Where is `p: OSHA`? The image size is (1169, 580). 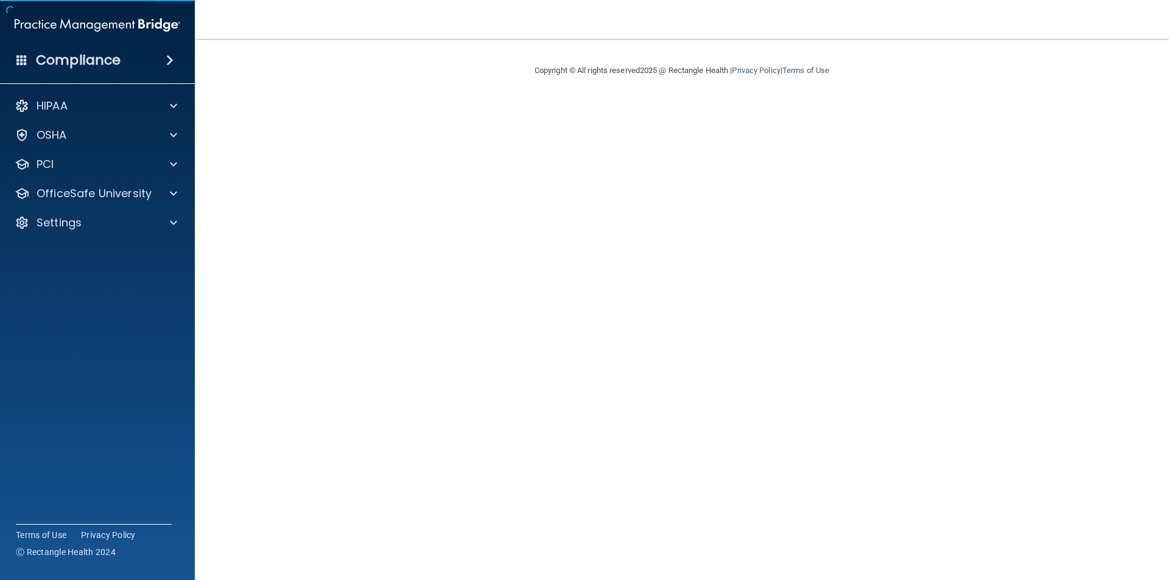 p: OSHA is located at coordinates (52, 135).